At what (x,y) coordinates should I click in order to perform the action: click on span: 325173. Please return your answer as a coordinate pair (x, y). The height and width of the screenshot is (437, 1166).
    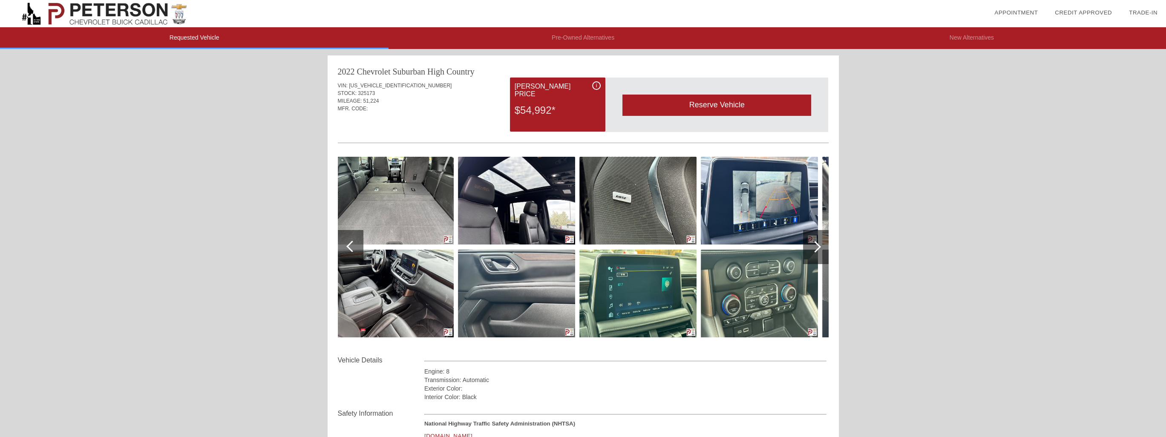
    Looking at the image, I should click on (366, 93).